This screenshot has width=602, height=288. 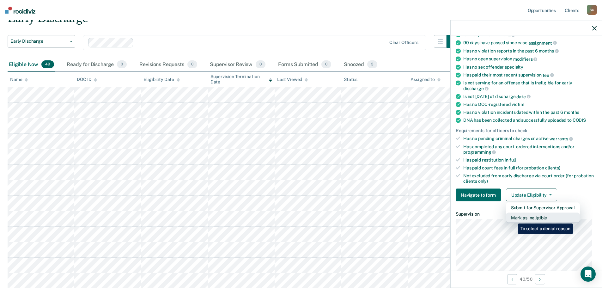 I want to click on div: Eligibility Date, so click(x=162, y=79).